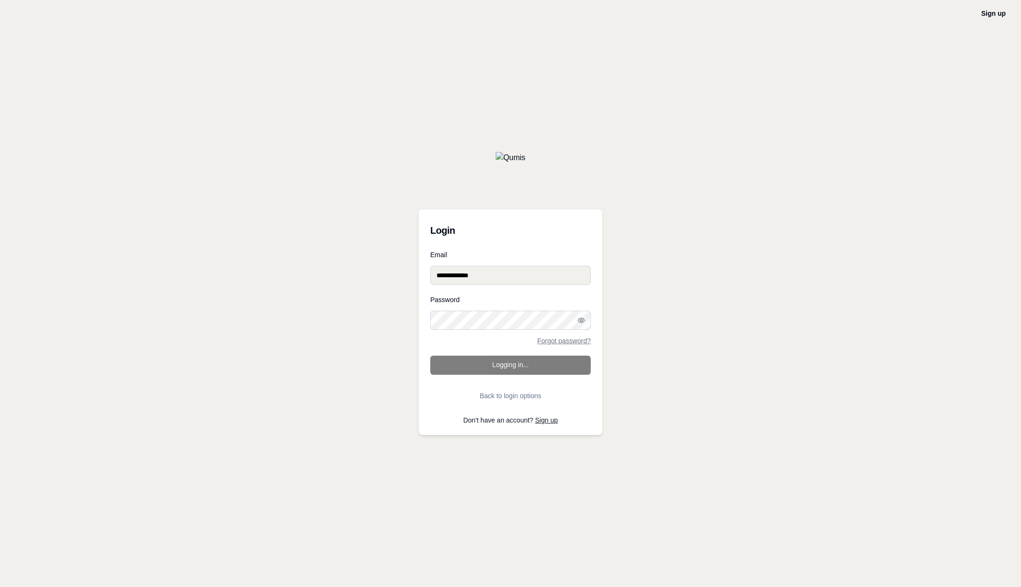 The width and height of the screenshot is (1021, 587). What do you see at coordinates (564, 341) in the screenshot?
I see `a: Forgot password?` at bounding box center [564, 341].